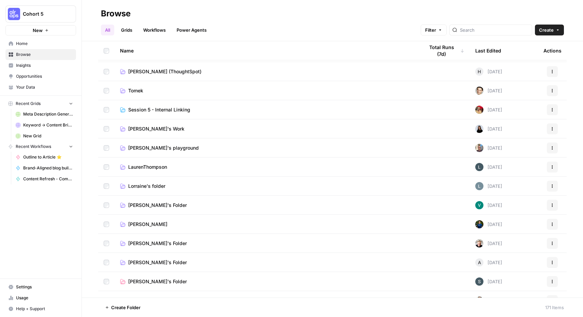 This screenshot has width=583, height=317. Describe the element at coordinates (155, 30) in the screenshot. I see `a: Workflows` at that location.